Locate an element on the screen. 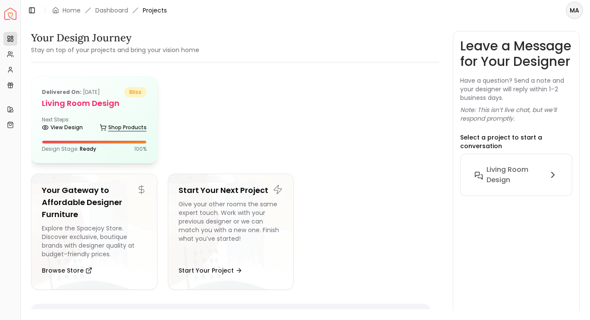 The width and height of the screenshot is (590, 320). p: 100 % is located at coordinates (140, 149).